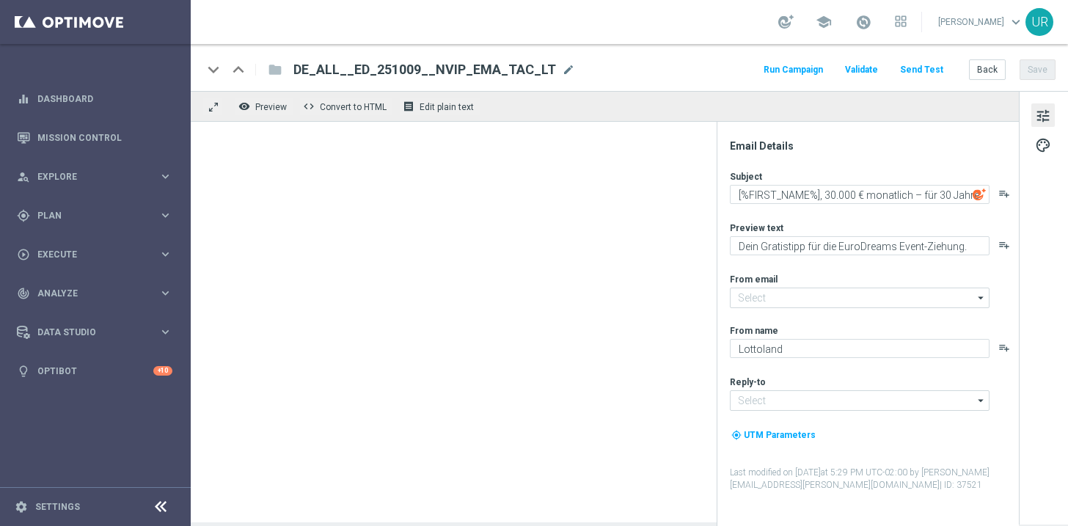 Image resolution: width=1068 pixels, height=526 pixels. What do you see at coordinates (780, 435) in the screenshot?
I see `span: UTM Parameters` at bounding box center [780, 435].